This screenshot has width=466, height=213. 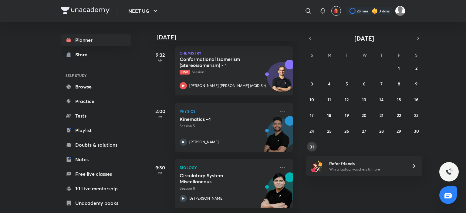 What do you see at coordinates (329, 131) in the screenshot?
I see `abbr: August 25, 2025` at bounding box center [329, 131].